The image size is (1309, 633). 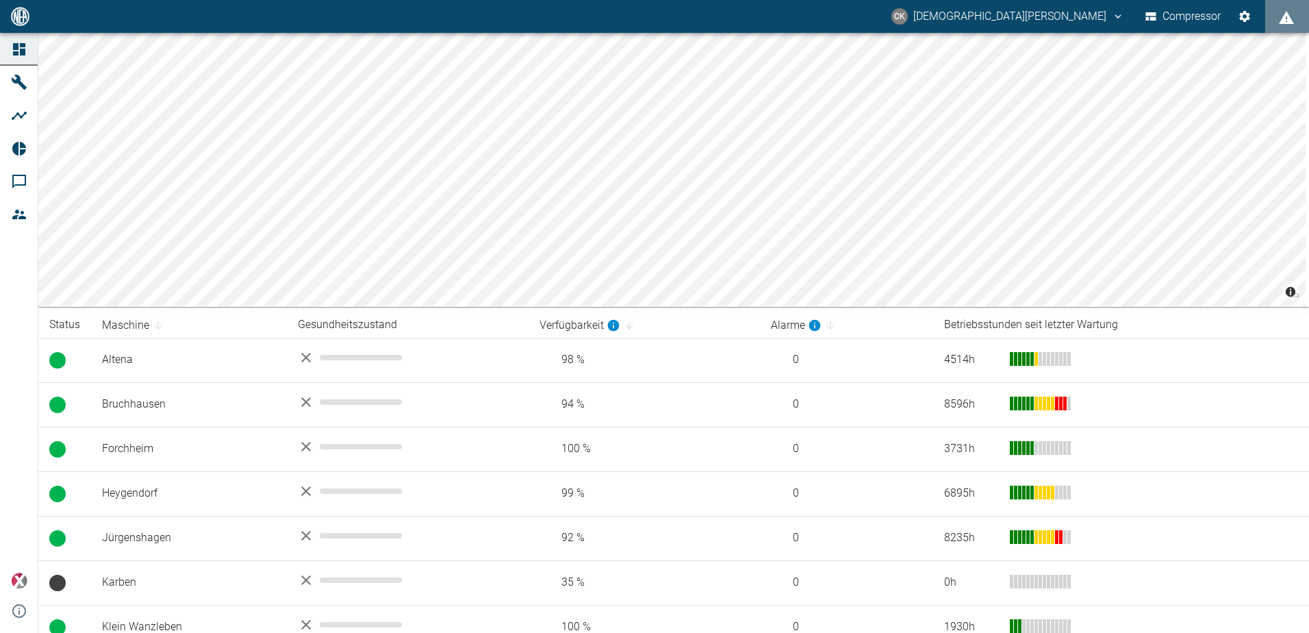 I want to click on div: 3731 h, so click(x=972, y=449).